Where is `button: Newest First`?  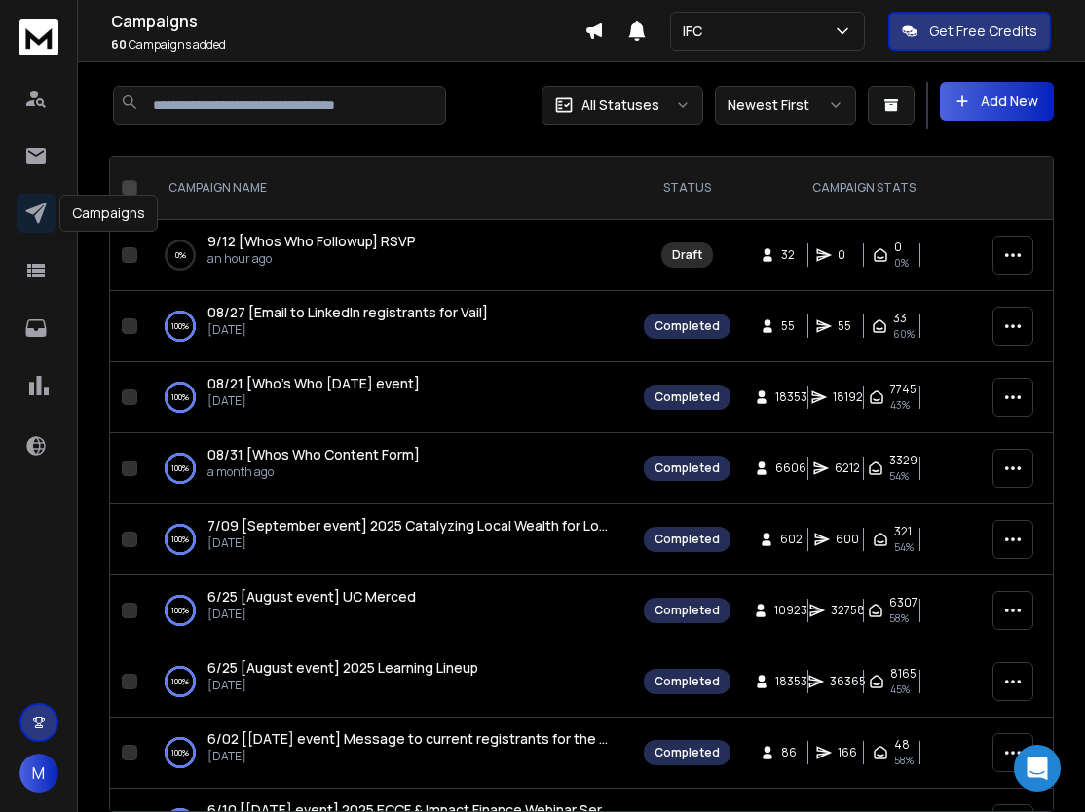 button: Newest First is located at coordinates (785, 105).